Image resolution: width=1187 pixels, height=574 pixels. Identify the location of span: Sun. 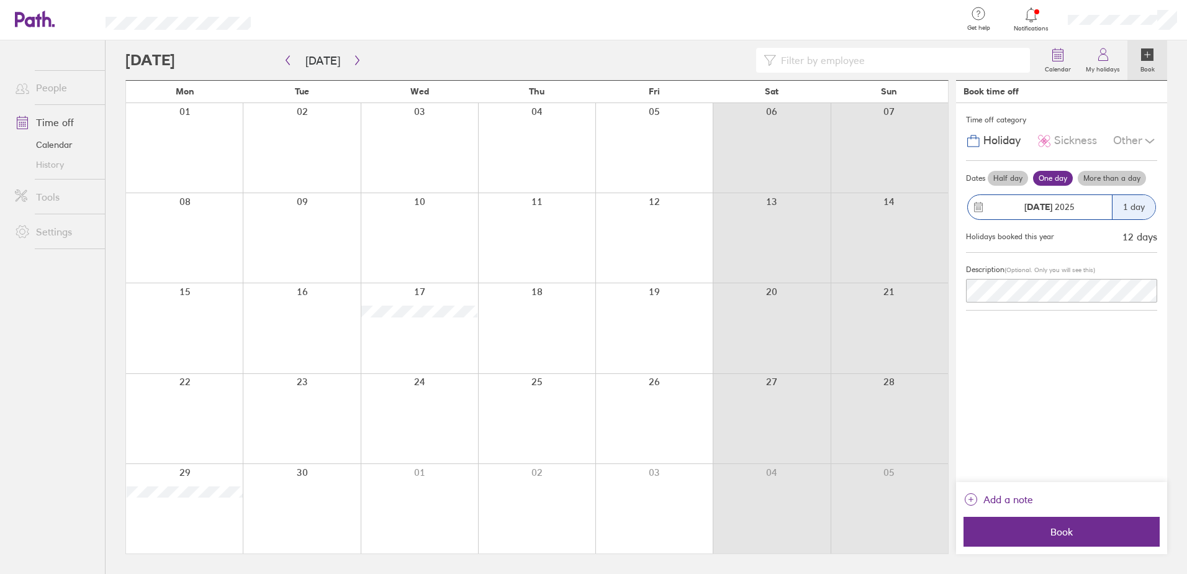
(889, 91).